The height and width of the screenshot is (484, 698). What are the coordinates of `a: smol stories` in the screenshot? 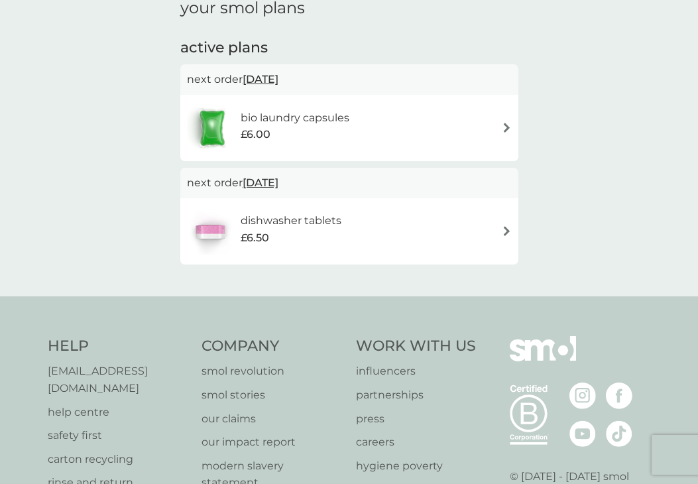 It's located at (272, 395).